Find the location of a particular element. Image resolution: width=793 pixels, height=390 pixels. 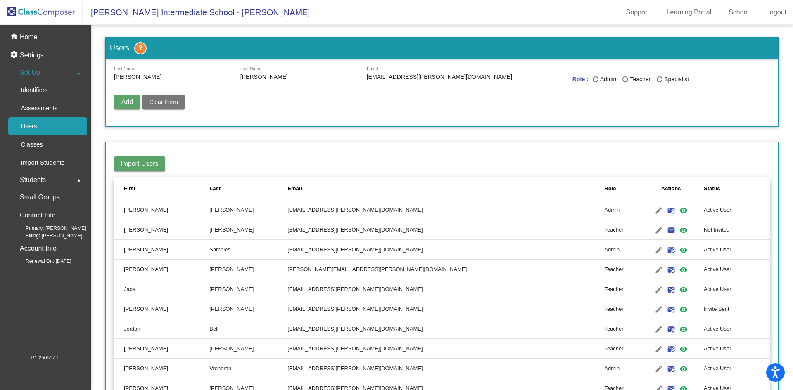

div: Email is located at coordinates (295, 189).